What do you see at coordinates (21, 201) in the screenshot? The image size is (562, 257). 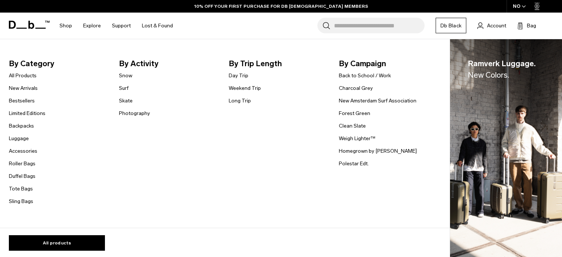 I see `a: Sling Bags` at bounding box center [21, 201].